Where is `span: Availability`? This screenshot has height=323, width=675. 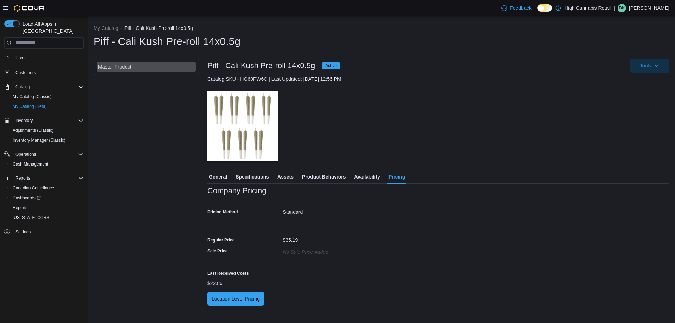 span: Availability is located at coordinates (367, 177).